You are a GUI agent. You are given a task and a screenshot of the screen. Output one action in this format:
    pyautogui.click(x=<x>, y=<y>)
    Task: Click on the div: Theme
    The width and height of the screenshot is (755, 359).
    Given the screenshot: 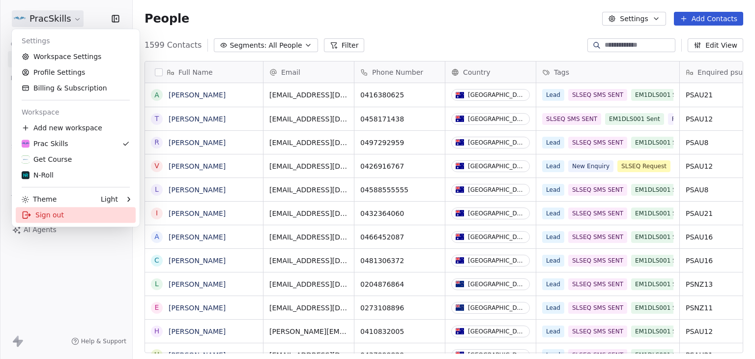 What is the action you would take?
    pyautogui.click(x=39, y=199)
    